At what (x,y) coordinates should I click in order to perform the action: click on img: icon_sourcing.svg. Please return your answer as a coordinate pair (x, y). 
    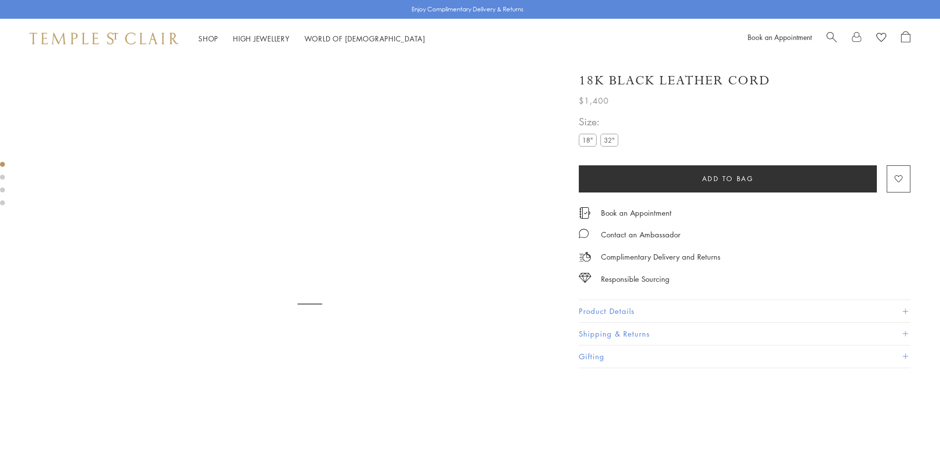
    Looking at the image, I should click on (585, 278).